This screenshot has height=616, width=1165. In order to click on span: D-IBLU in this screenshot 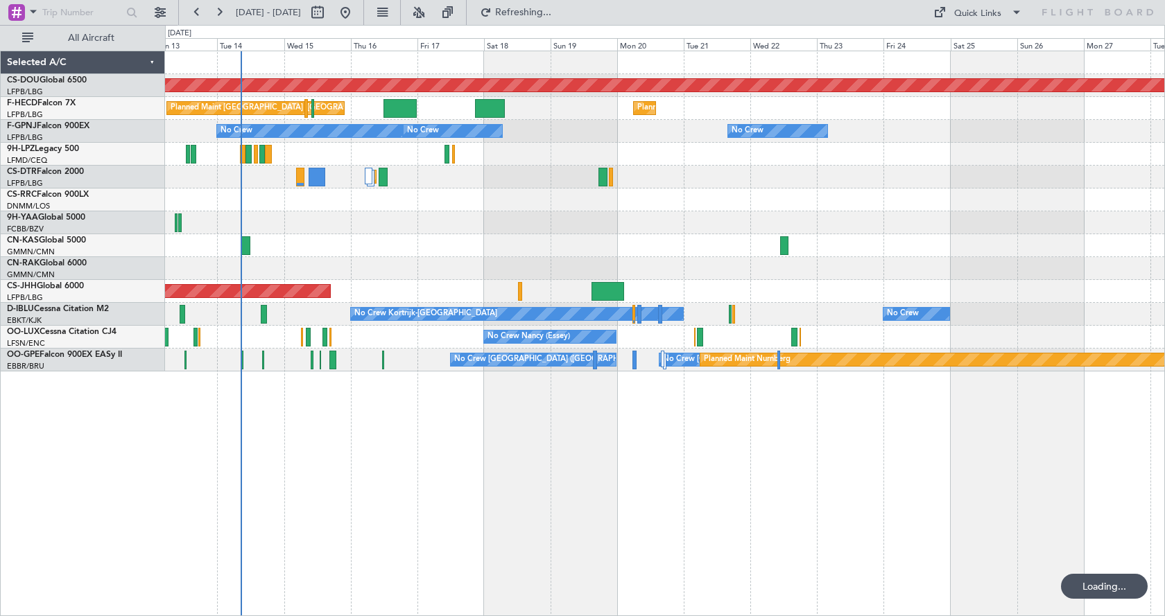, I will do `click(20, 309)`.